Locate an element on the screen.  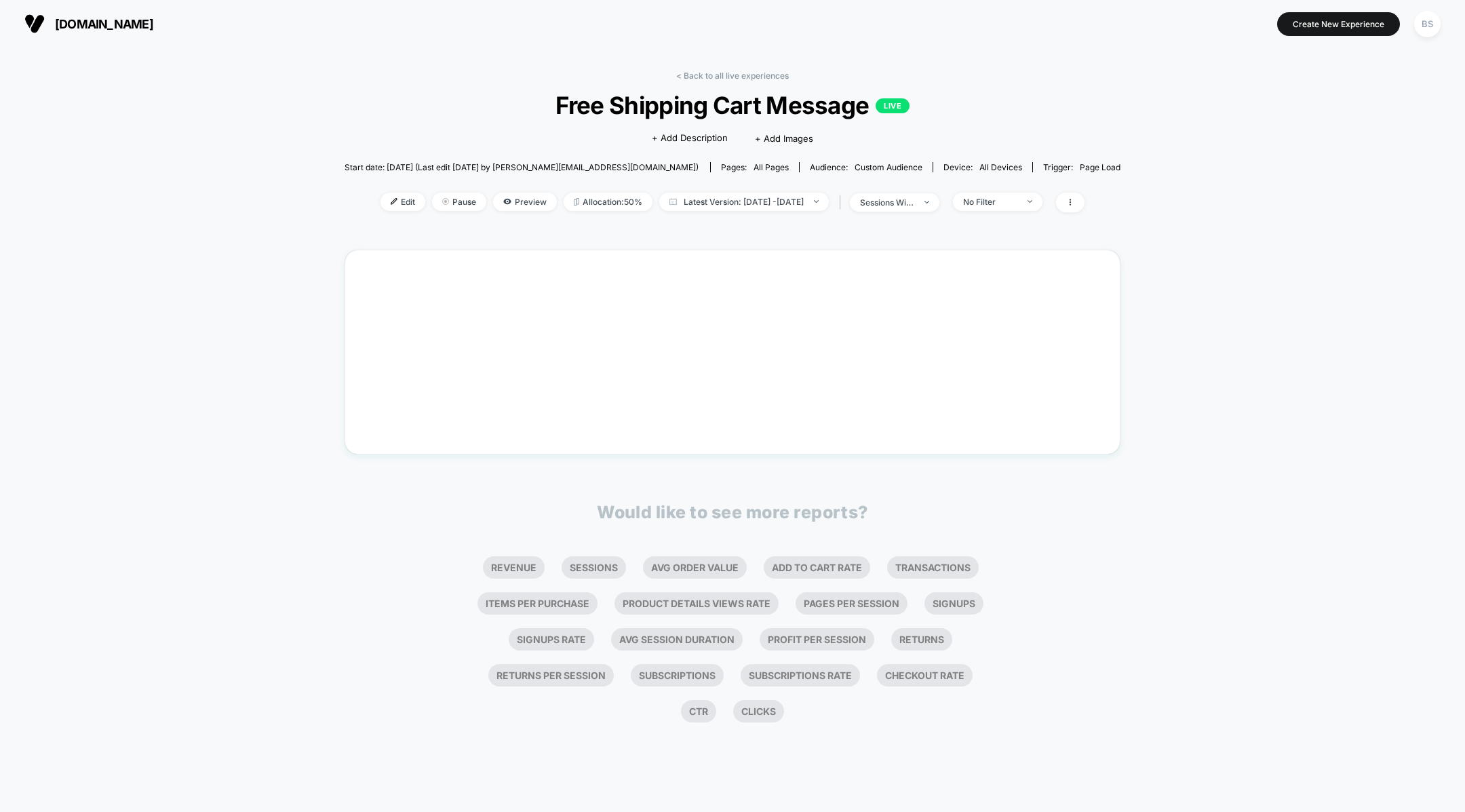
img: Visually logo is located at coordinates (34, 23).